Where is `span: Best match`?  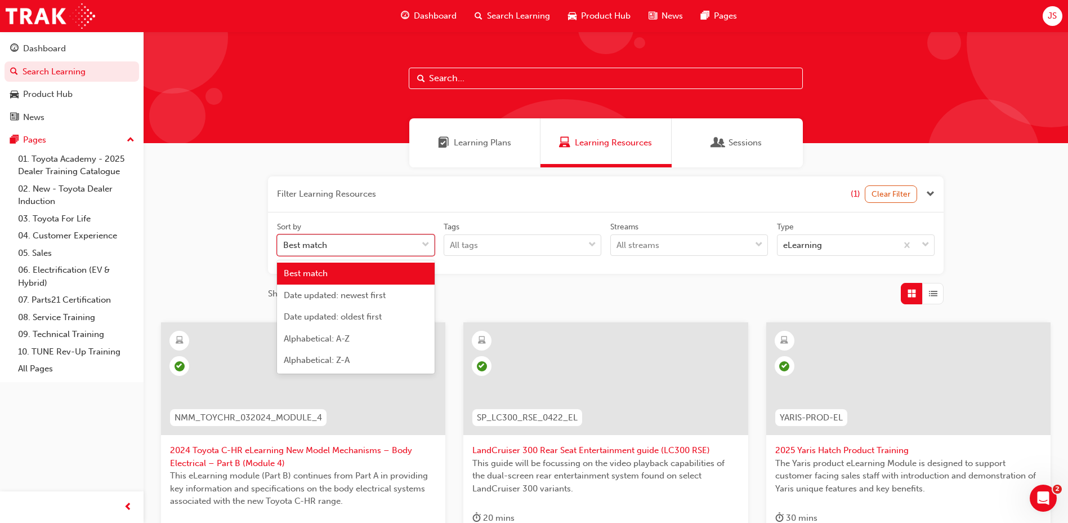 span: Best match is located at coordinates (306, 273).